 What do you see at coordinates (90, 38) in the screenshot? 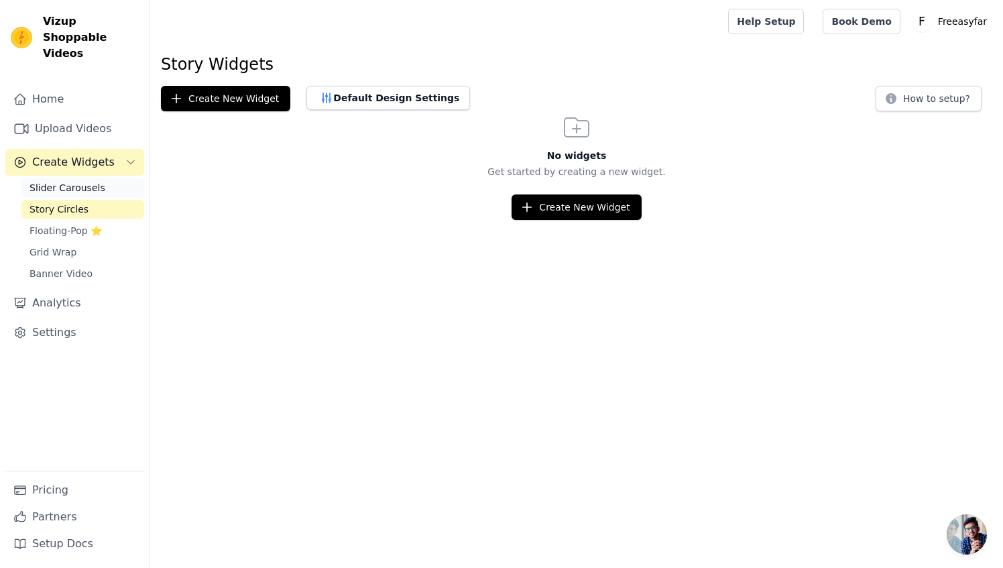
I see `span: Vizup Shoppable Videos` at bounding box center [90, 38].